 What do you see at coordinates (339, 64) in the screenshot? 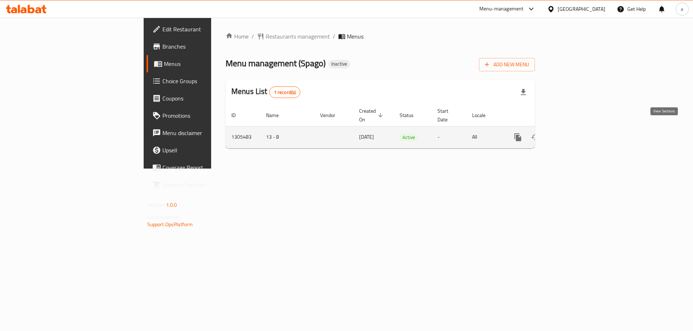
I see `div: Inactive` at bounding box center [339, 64].